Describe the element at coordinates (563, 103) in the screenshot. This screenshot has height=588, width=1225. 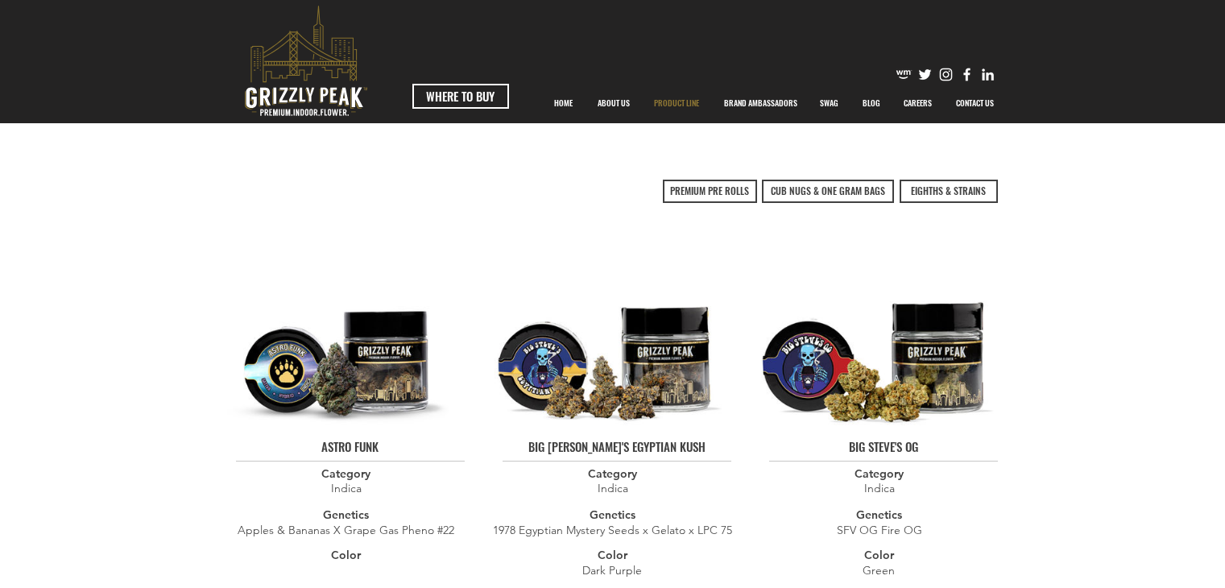
I see `p: HOME` at that location.